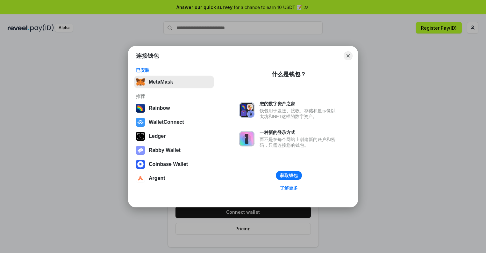  What do you see at coordinates (174, 178) in the screenshot?
I see `button: Argent` at bounding box center [174, 178].